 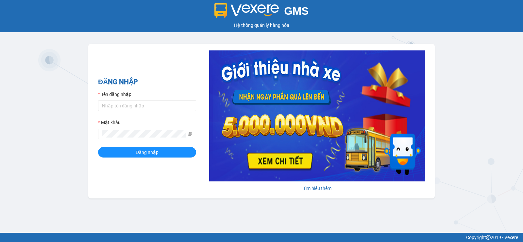 I want to click on span: eye-invisible, so click(x=190, y=134).